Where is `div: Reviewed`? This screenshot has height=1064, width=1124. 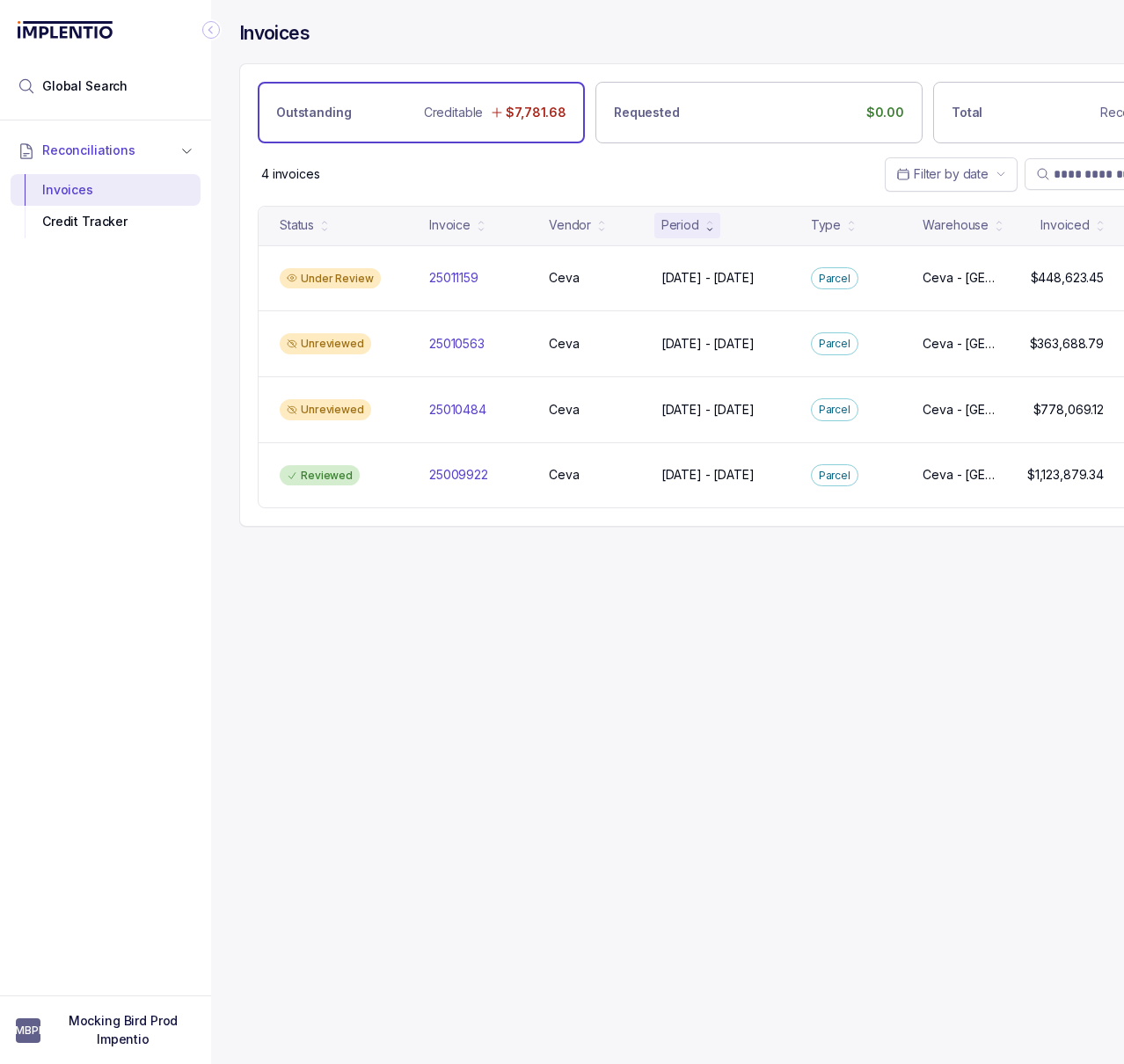 div: Reviewed is located at coordinates (319, 476).